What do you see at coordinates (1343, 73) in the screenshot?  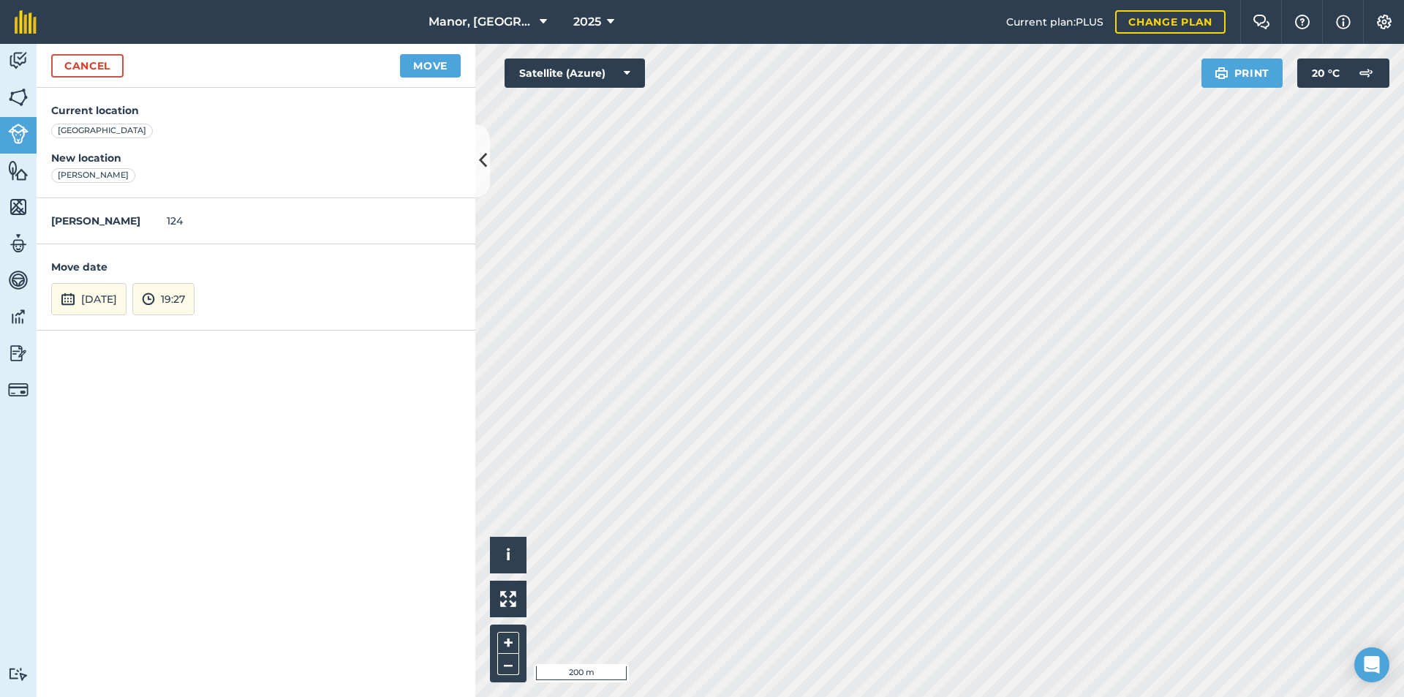 I see `button: 20 °C` at bounding box center [1343, 73].